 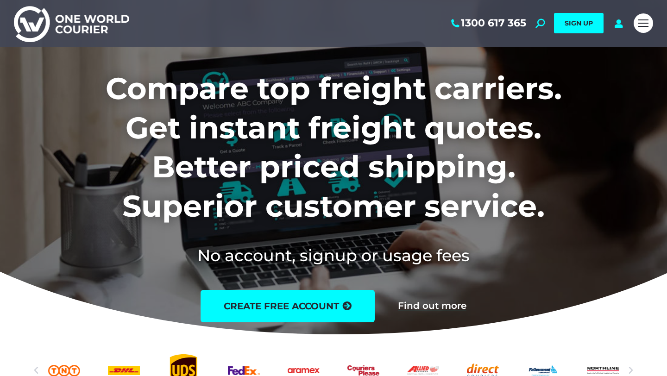 I want to click on span: SIGN UP, so click(x=578, y=23).